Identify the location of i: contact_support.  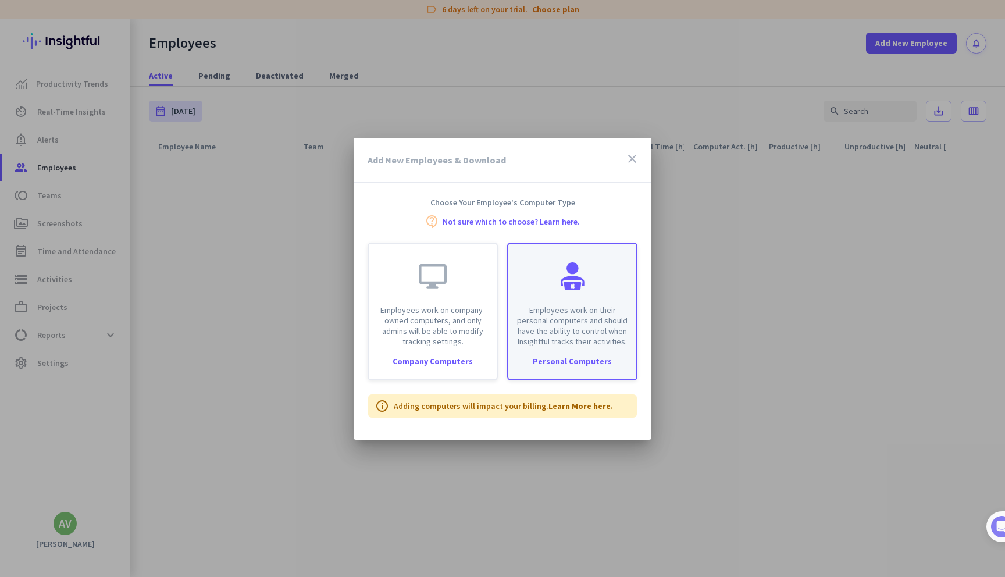
(432, 222).